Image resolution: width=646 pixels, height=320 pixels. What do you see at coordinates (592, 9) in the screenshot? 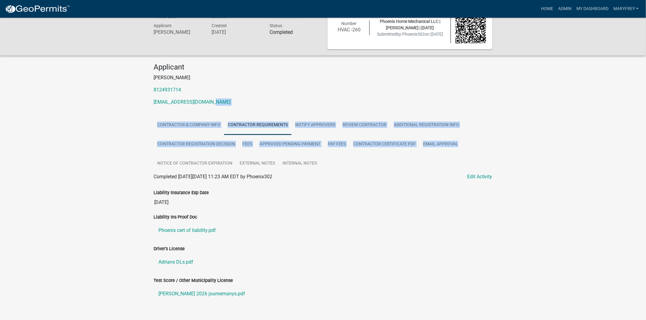
I see `a: My Dashboard` at bounding box center [592, 9].